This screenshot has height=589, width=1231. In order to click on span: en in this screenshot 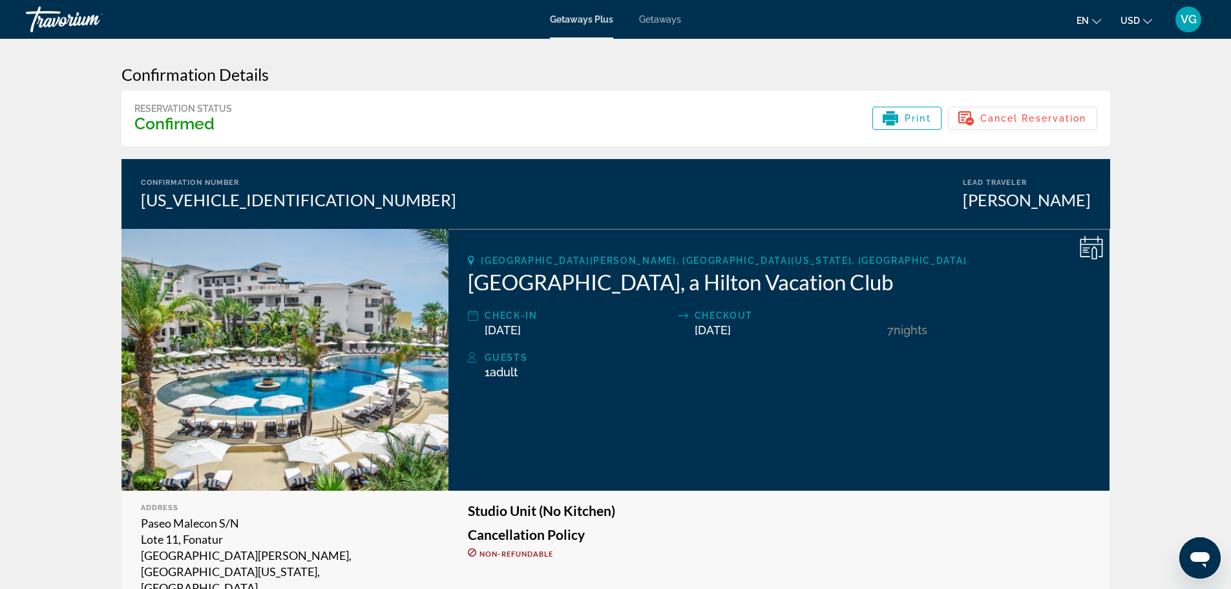, I will do `click(1082, 21)`.